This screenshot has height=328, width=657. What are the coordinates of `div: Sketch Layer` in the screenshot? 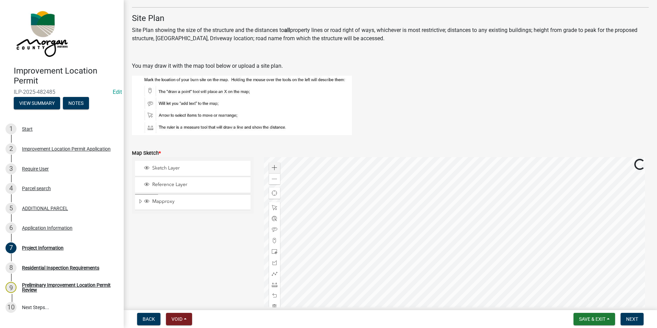 It's located at (196, 168).